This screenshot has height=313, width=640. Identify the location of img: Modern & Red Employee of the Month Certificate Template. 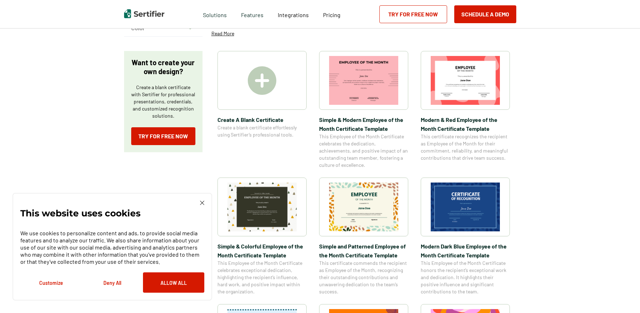
(465, 80).